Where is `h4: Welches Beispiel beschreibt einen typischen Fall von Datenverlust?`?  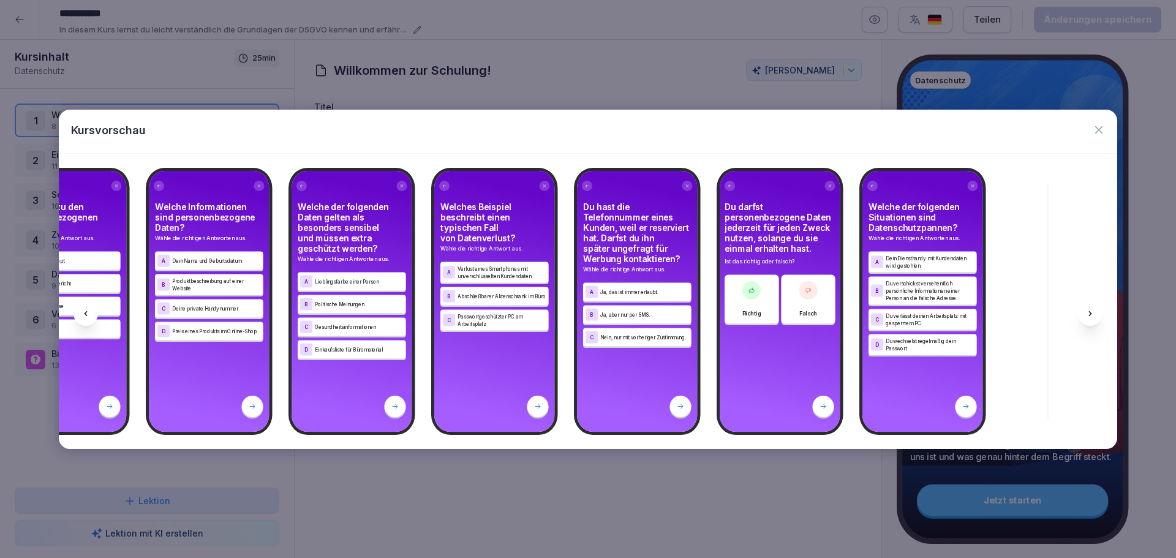
h4: Welches Beispiel beschreibt einen typischen Fall von Datenverlust? is located at coordinates (494, 222).